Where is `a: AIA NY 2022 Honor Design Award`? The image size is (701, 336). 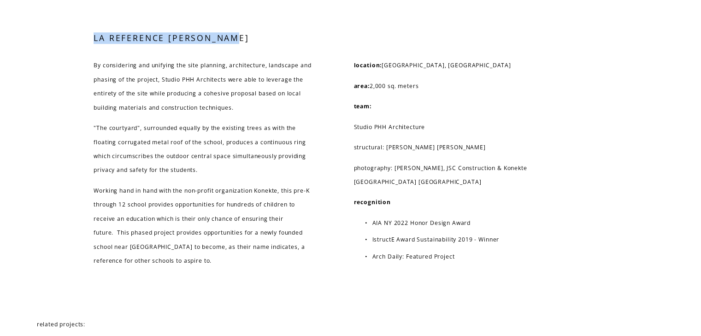
a: AIA NY 2022 Honor Design Award is located at coordinates (422, 223).